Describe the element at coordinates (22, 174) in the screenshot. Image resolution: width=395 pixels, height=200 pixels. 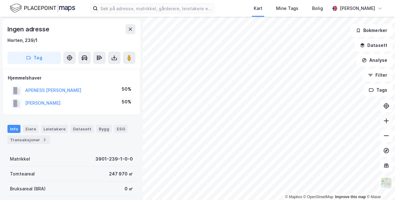
I see `div: Tomteareal` at that location.